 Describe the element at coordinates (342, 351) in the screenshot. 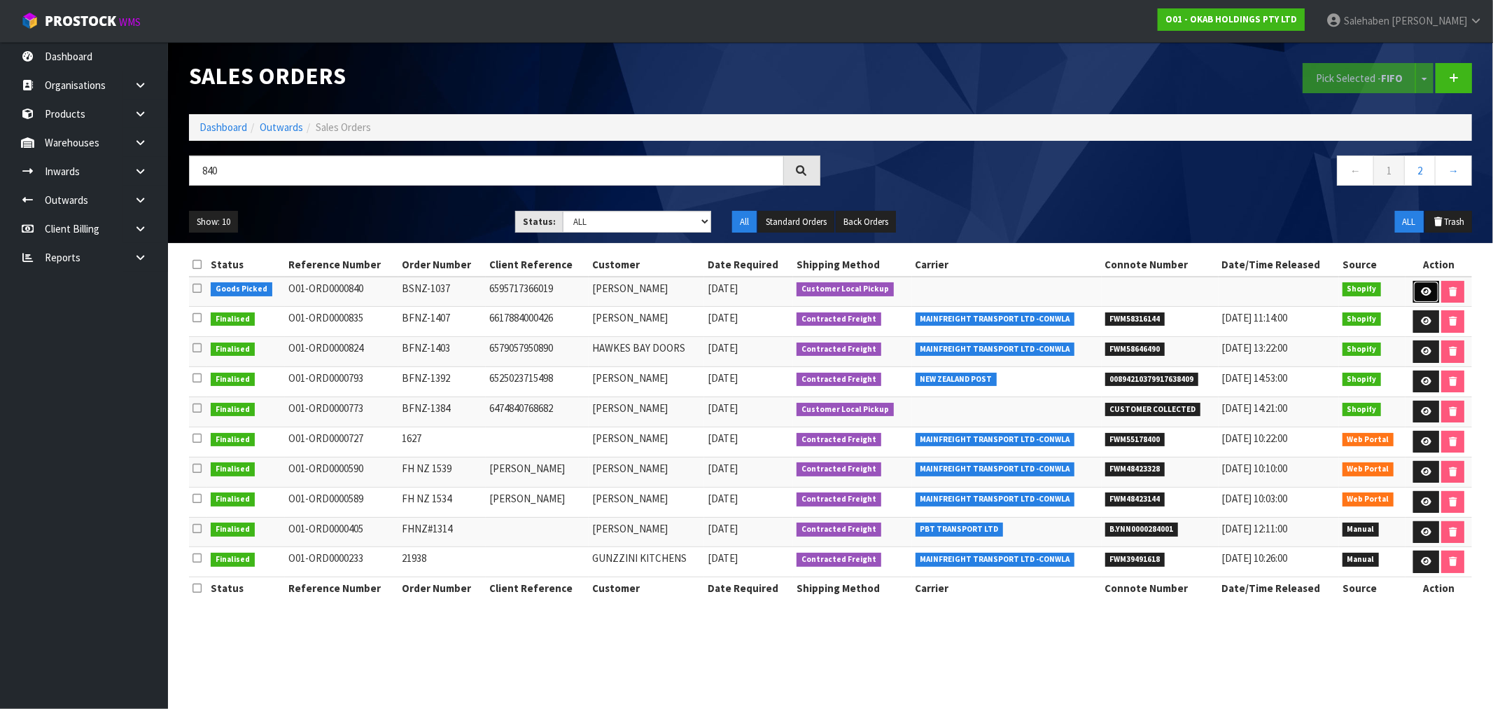

I see `td: O01-ORD0000824` at that location.